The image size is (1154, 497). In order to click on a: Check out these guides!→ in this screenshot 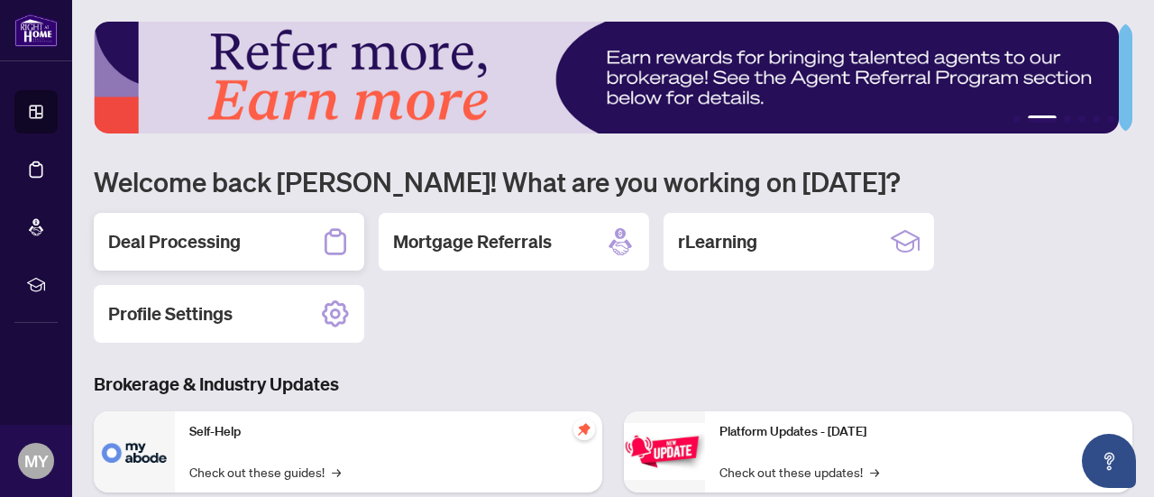, I will do `click(265, 472)`.